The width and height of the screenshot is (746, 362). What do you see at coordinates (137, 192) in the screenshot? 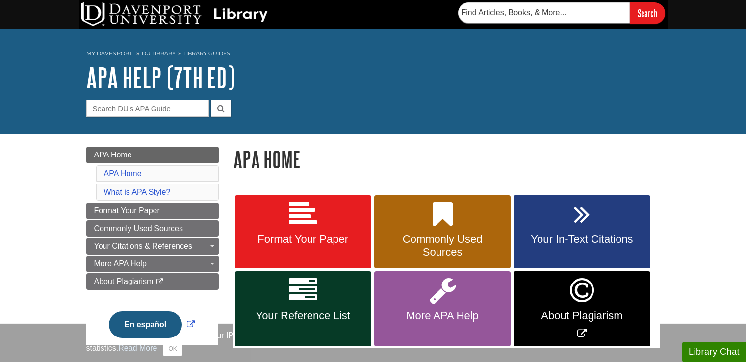
I see `a: What is APA Style?` at bounding box center [137, 192].